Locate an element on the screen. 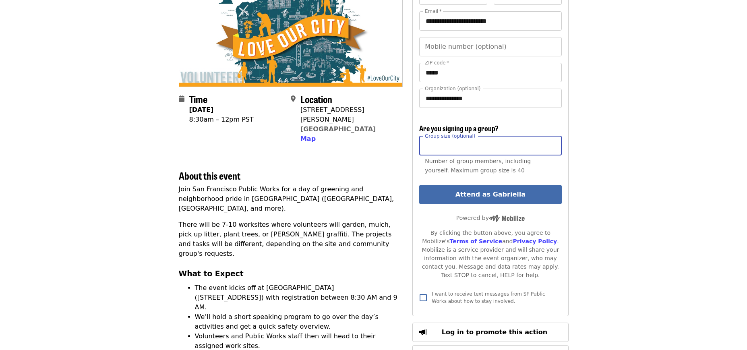  label: Organization (optional) is located at coordinates (453, 89).